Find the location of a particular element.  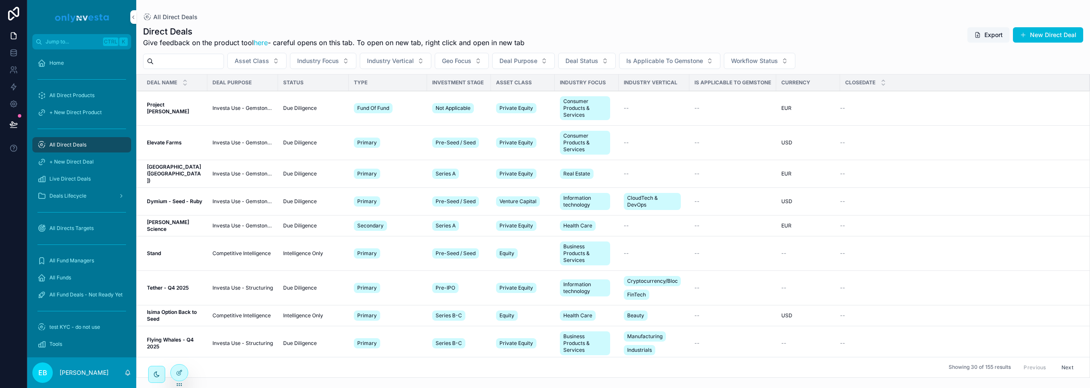

a: Secondary is located at coordinates (388, 226).